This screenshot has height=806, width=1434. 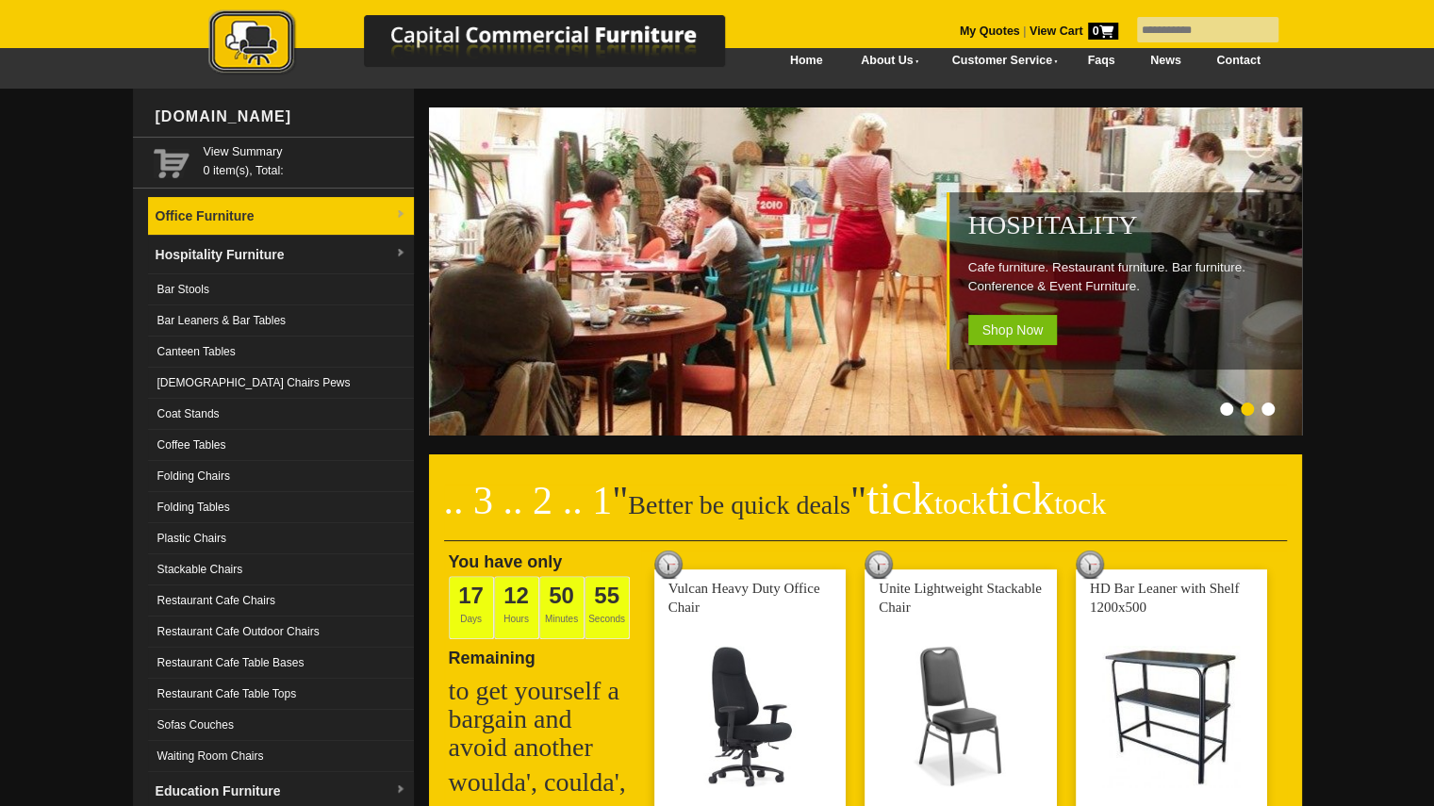 What do you see at coordinates (1101, 60) in the screenshot?
I see `a: Faqs` at bounding box center [1101, 60].